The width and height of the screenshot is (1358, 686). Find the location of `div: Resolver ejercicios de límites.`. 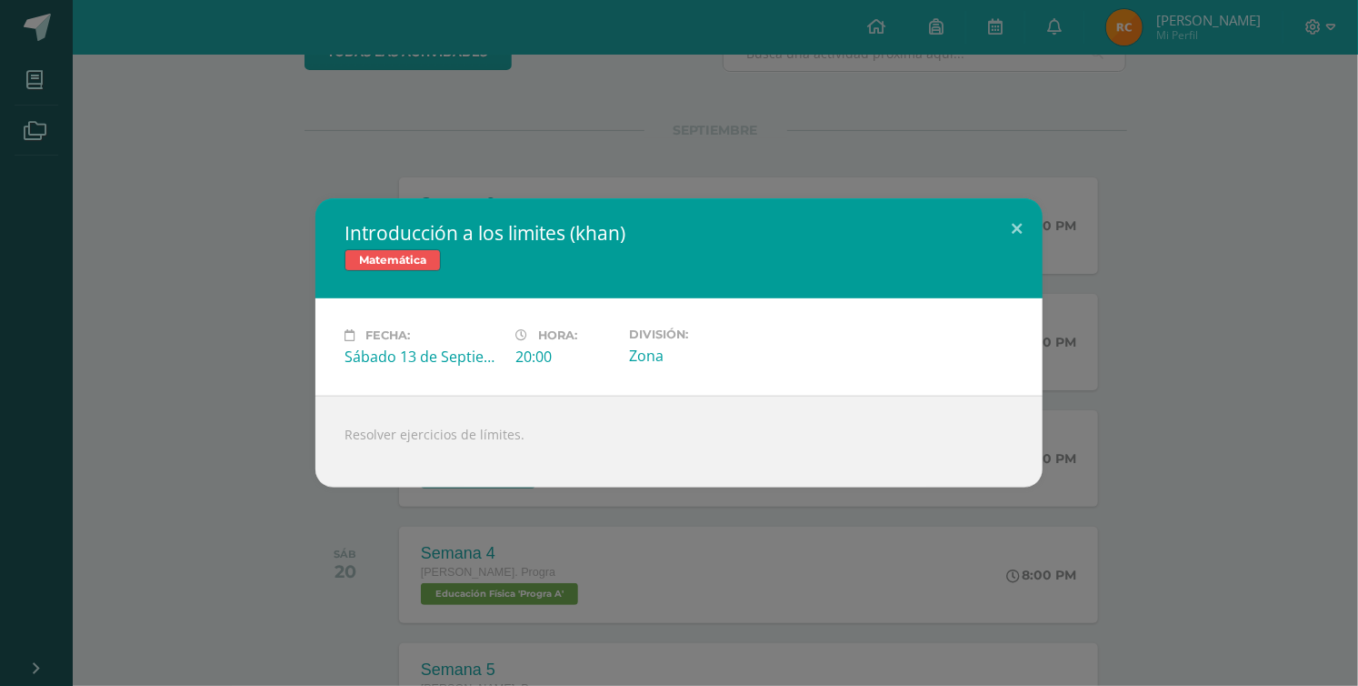

div: Resolver ejercicios de límites. is located at coordinates (679, 441).